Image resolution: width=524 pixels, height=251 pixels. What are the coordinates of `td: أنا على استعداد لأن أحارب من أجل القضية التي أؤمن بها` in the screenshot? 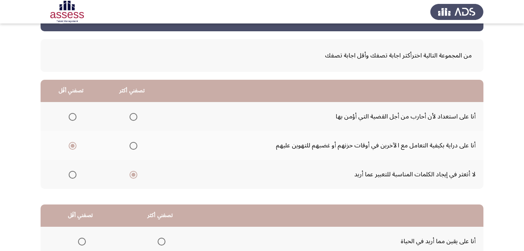 It's located at (323, 116).